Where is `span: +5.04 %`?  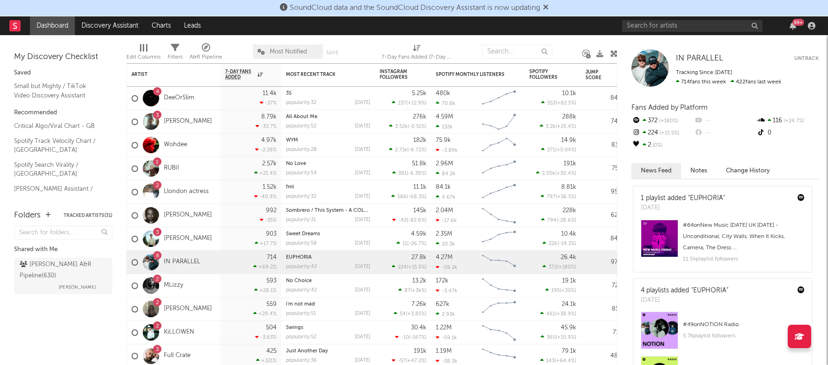 span: +5.04 % is located at coordinates (566, 150).